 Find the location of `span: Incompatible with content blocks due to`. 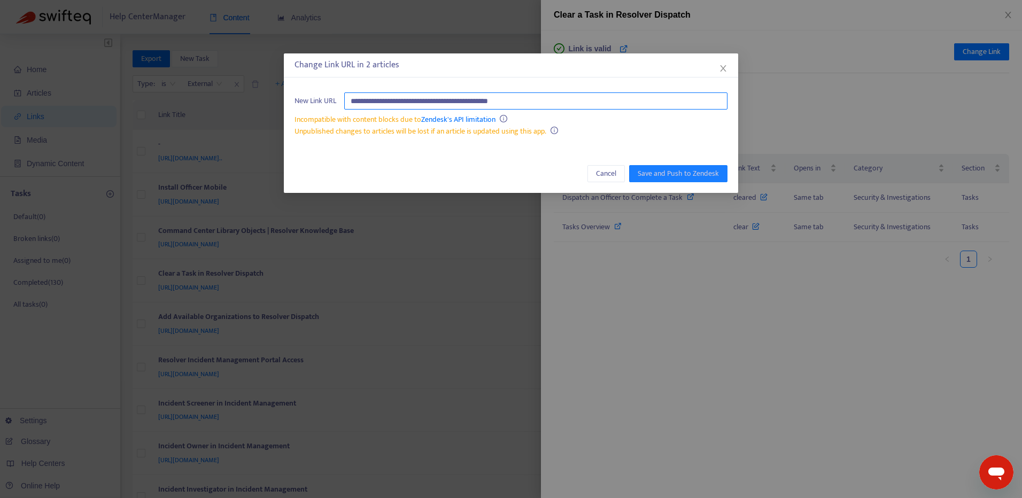

span: Incompatible with content blocks due to is located at coordinates (395, 119).